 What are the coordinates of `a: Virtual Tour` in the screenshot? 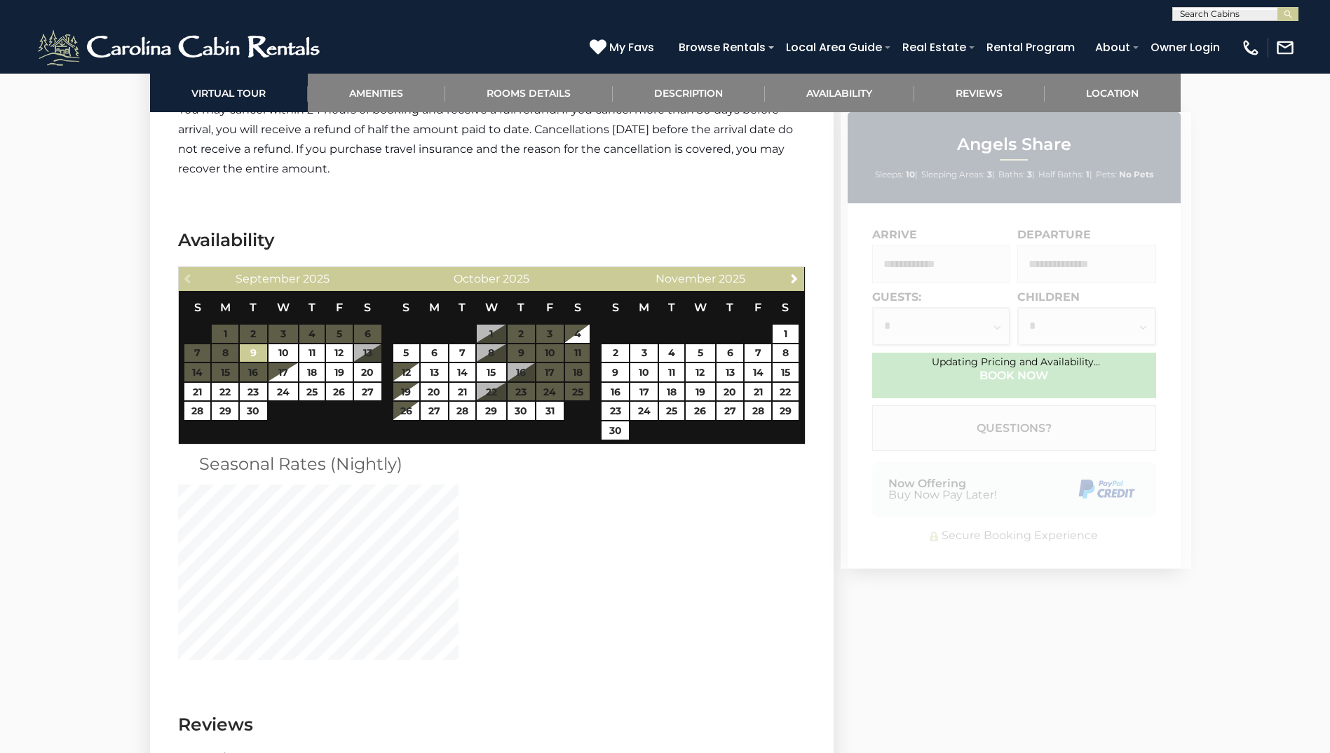 It's located at (229, 93).